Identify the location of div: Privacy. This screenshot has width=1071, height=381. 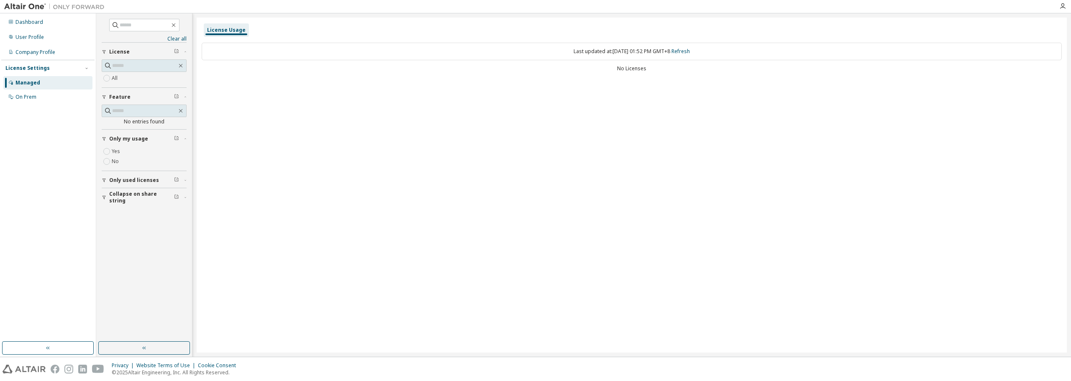
(124, 366).